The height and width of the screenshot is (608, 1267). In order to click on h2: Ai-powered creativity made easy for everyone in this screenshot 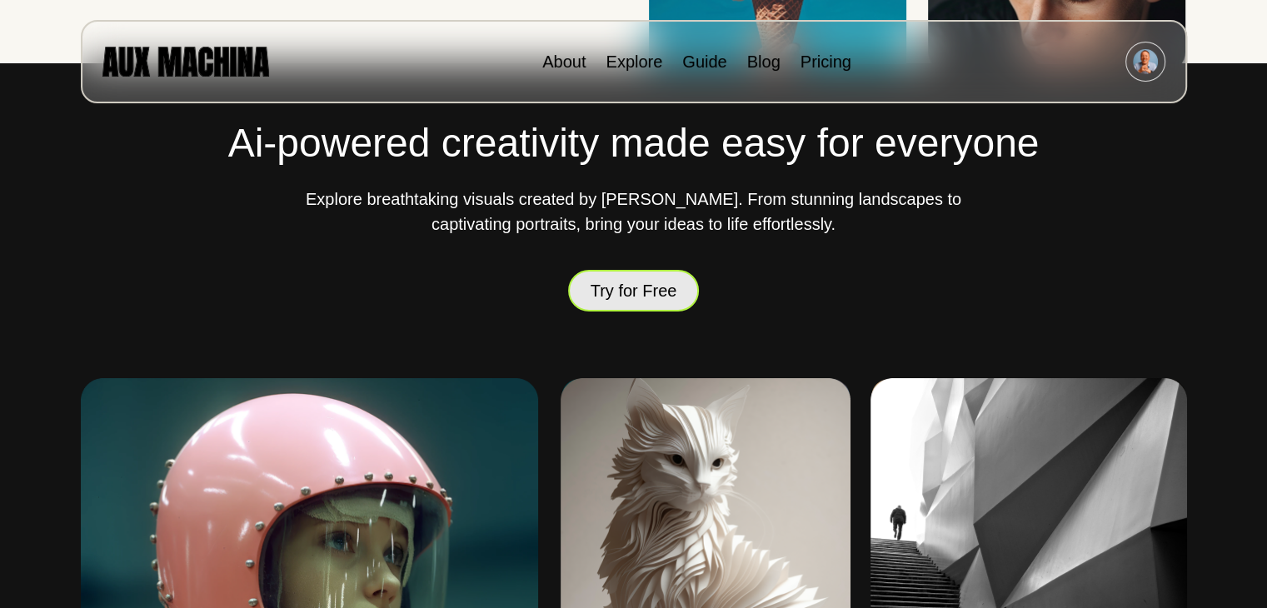, I will do `click(634, 143)`.